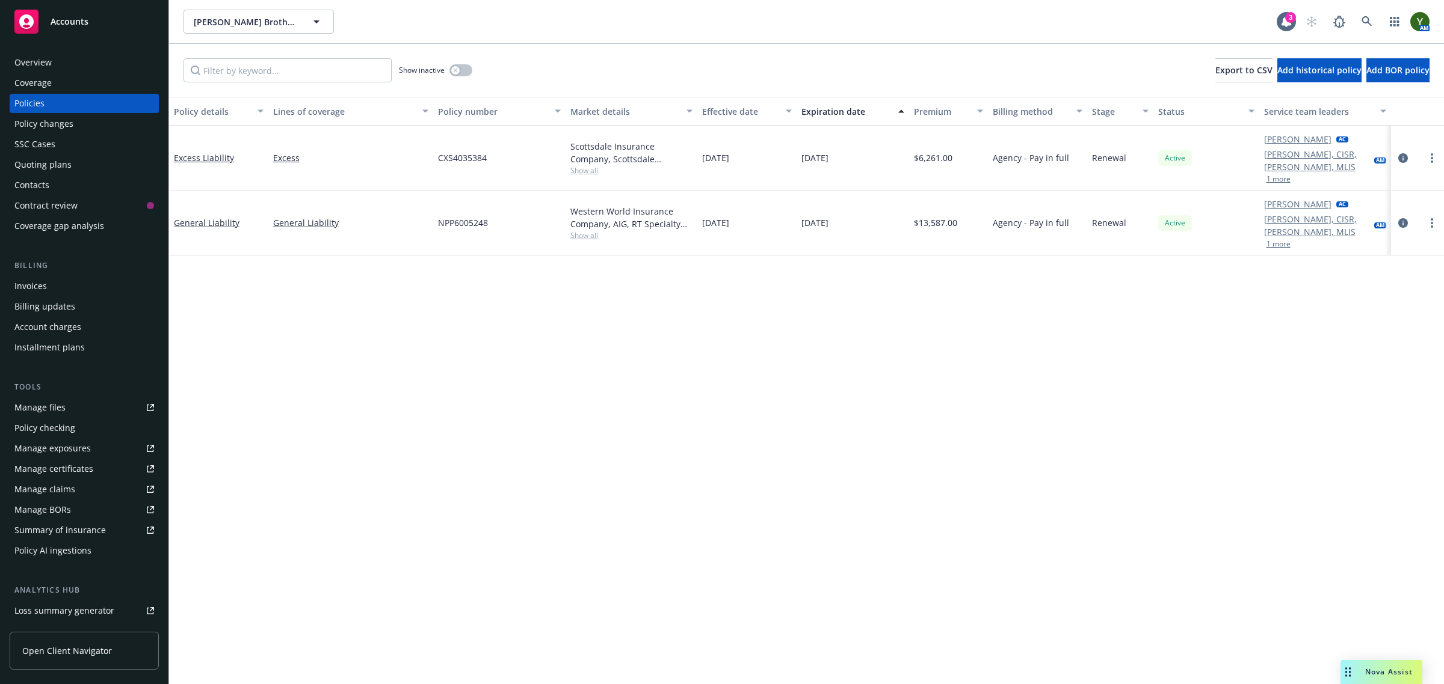 This screenshot has width=1444, height=684. Describe the element at coordinates (422, 70) in the screenshot. I see `span: Show inactive` at that location.